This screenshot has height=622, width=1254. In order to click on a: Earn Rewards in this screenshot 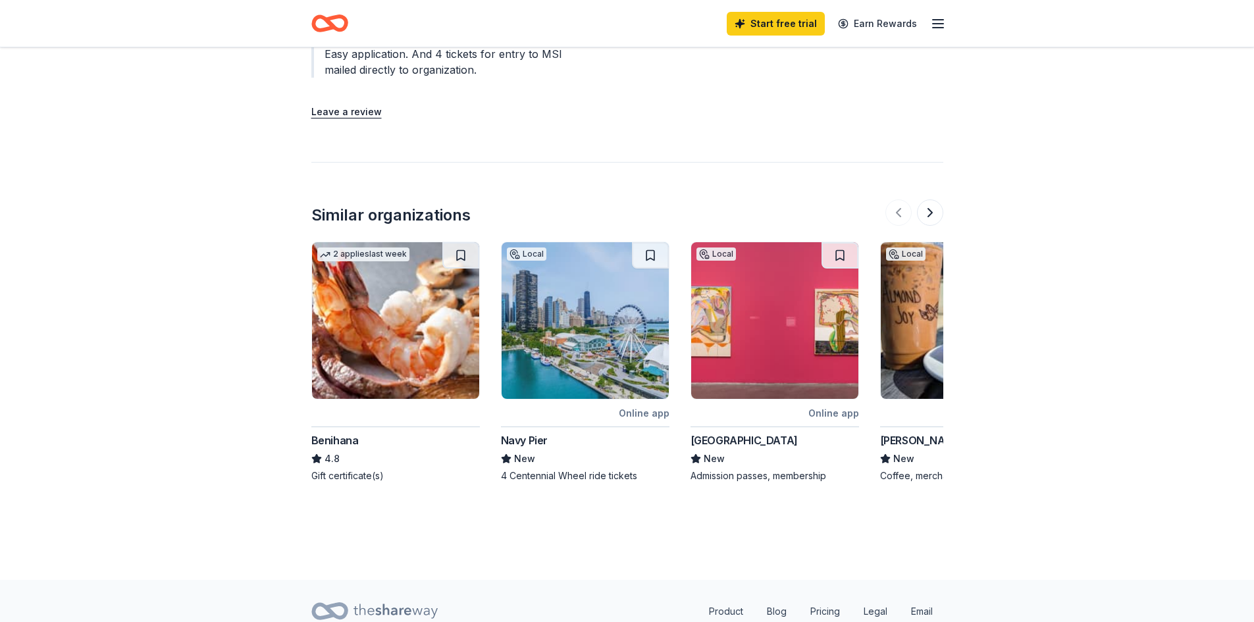, I will do `click(877, 24)`.